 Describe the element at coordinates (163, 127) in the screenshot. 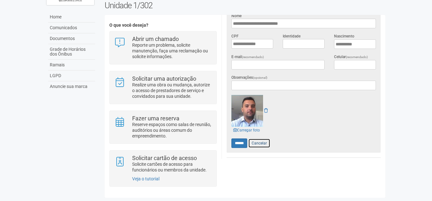

I see `a: Fazer uma reserva Reserve espaços como salas de reunião, auditórios ou áreas comum do empreendime...` at that location.